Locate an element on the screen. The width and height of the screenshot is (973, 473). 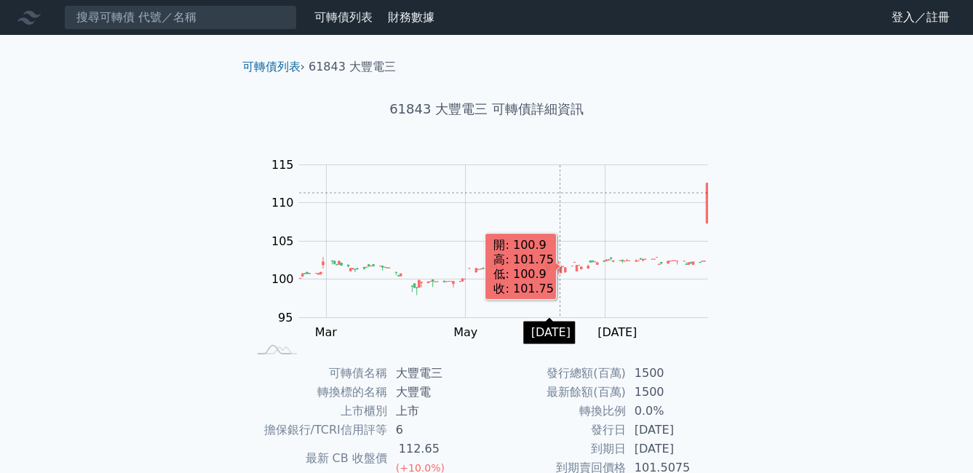
g: Series is located at coordinates (503, 239).